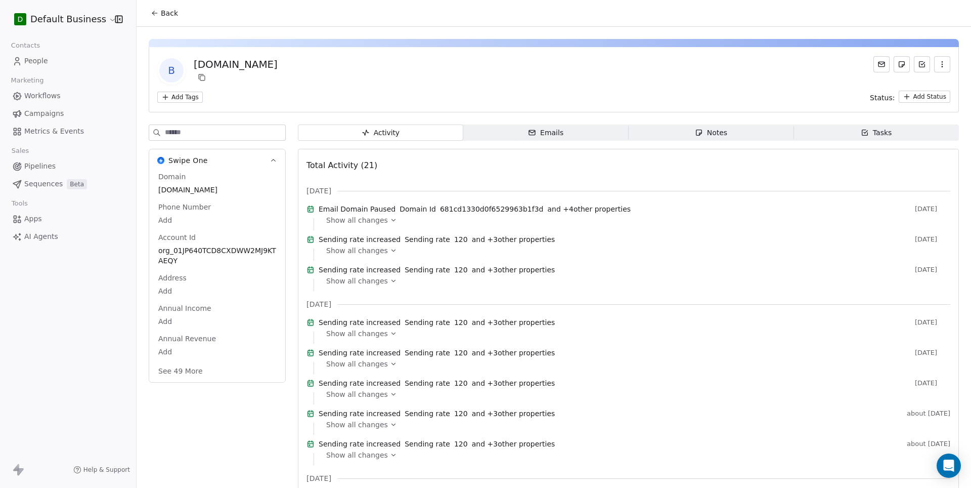 This screenshot has width=971, height=488. Describe the element at coordinates (68, 19) in the screenshot. I see `span: Default Business` at that location.